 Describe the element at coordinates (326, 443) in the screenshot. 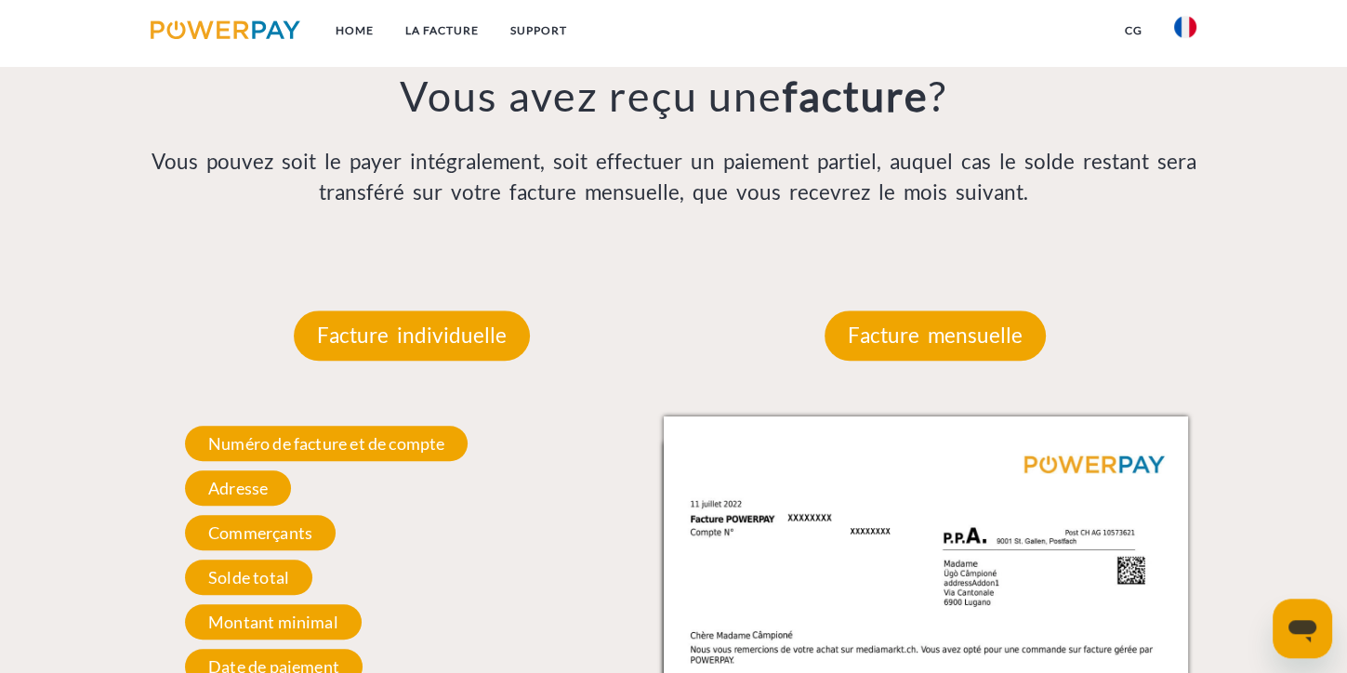

I see `span: Numéro de facture et de compte` at that location.